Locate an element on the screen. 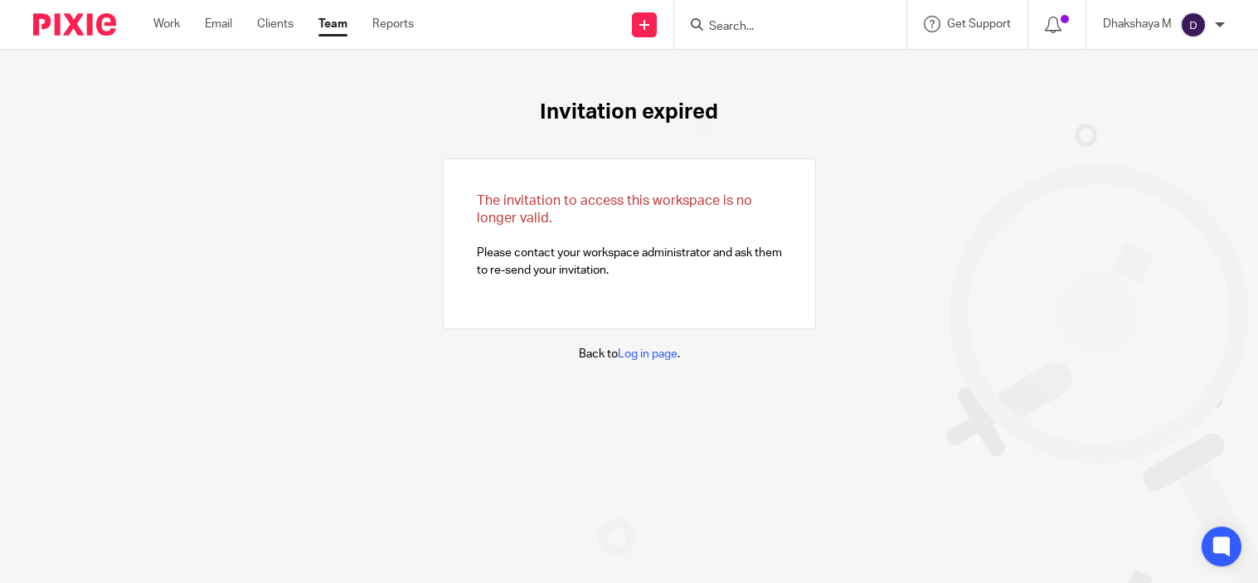  h1: Invitation expired is located at coordinates (629, 112).